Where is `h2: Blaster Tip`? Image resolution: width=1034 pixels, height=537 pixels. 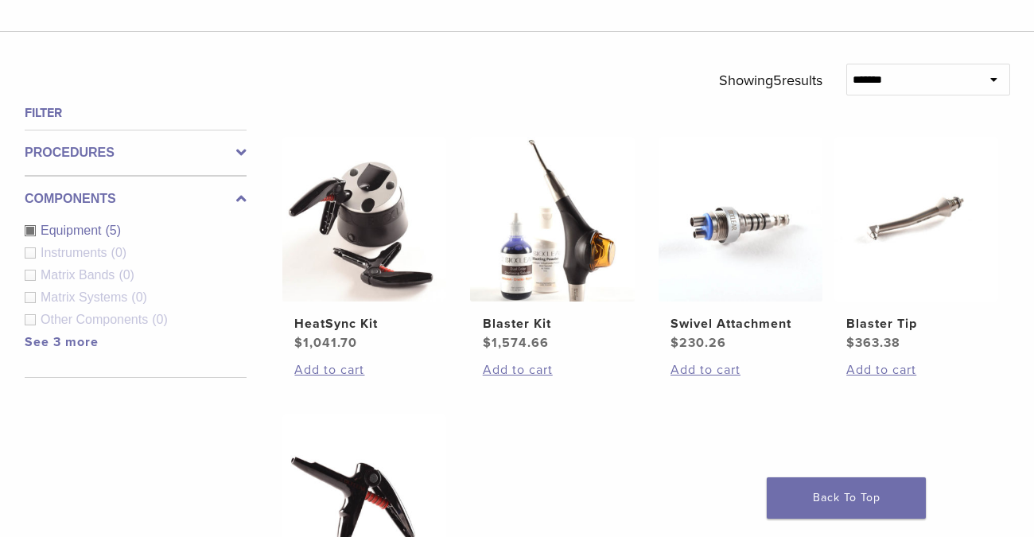 h2: Blaster Tip is located at coordinates (915, 324).